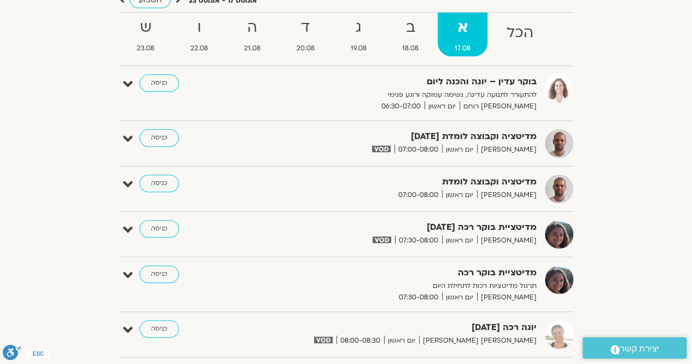  Describe the element at coordinates (410, 48) in the screenshot. I see `span: 18.08` at that location.